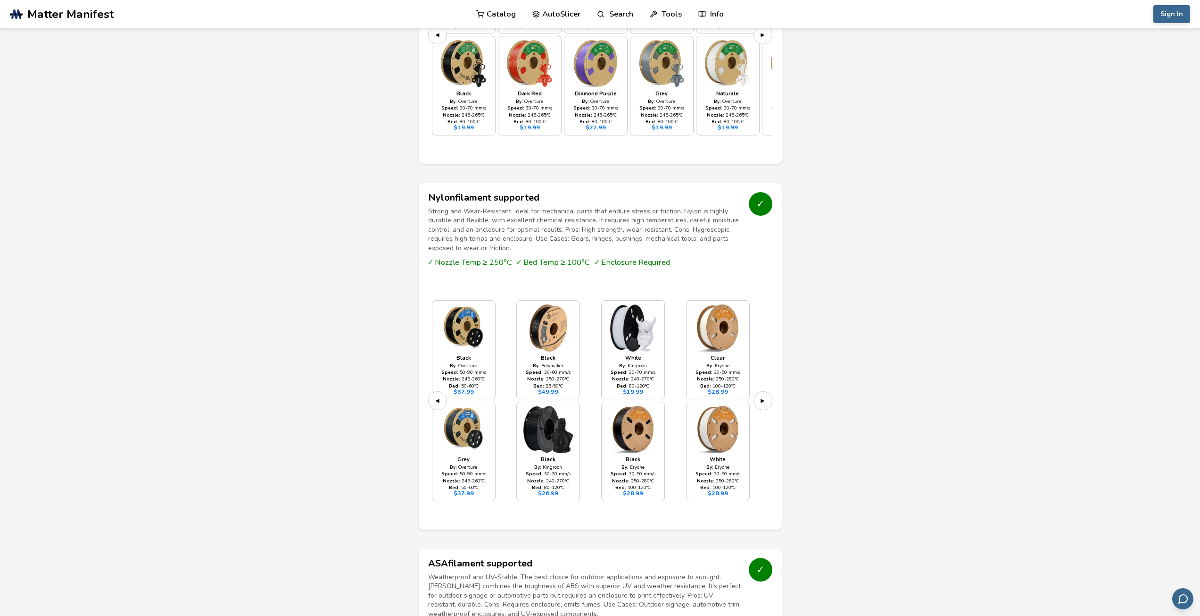  What do you see at coordinates (464, 64) in the screenshot?
I see `img: ABS - Black` at bounding box center [464, 64].